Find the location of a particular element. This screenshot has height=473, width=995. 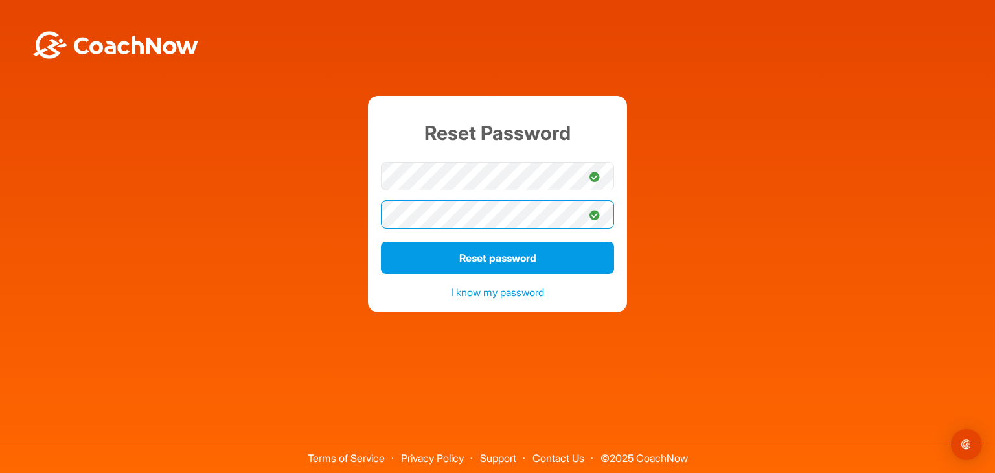

div: Open Intercom Messenger is located at coordinates (967, 444).